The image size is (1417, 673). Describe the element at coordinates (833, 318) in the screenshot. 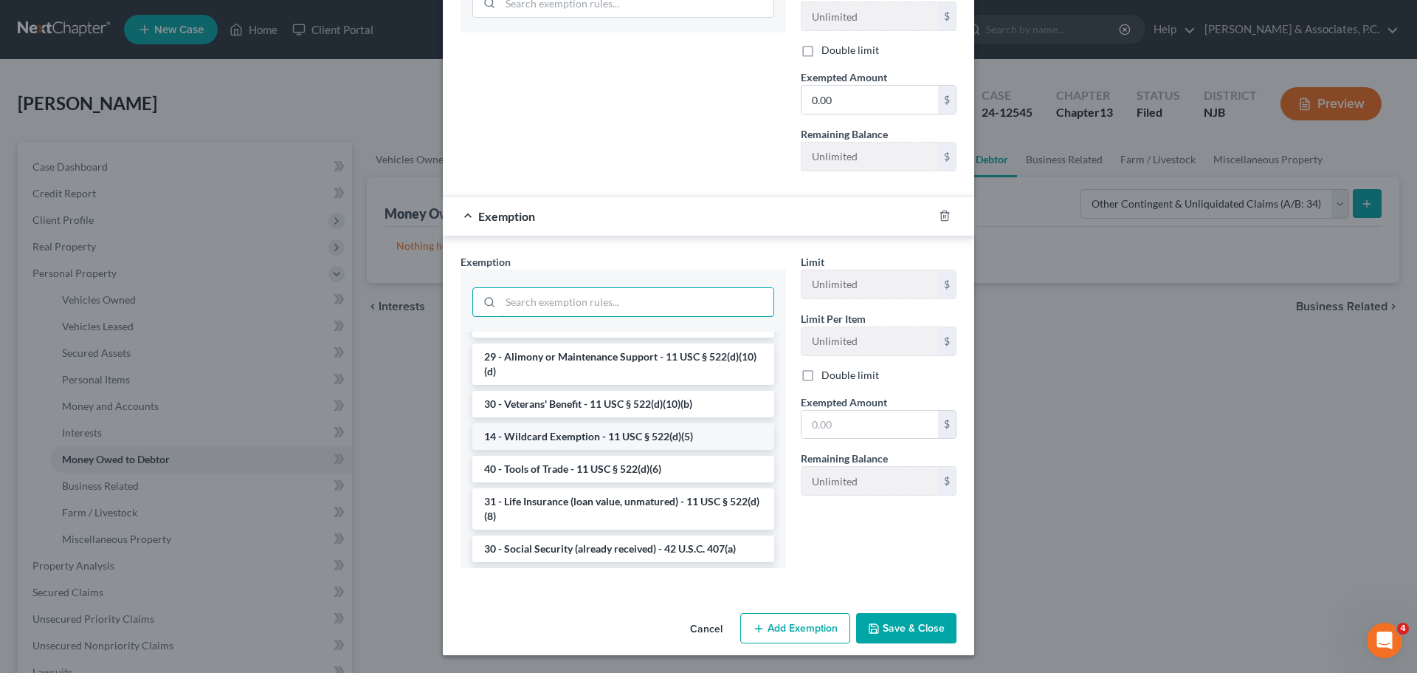

I see `label: Limit Per Item` at that location.